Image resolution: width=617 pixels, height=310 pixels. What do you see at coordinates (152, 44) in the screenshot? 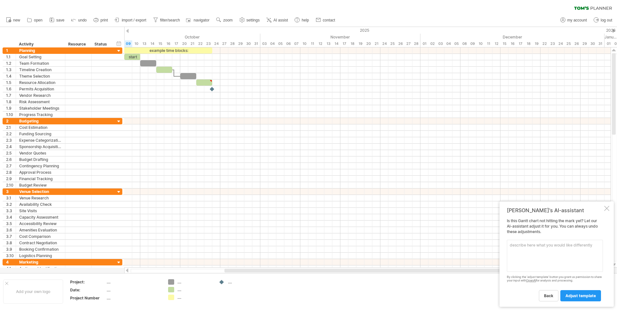
I see `div: Tuesday, 14 October 2025` at bounding box center [152, 44].